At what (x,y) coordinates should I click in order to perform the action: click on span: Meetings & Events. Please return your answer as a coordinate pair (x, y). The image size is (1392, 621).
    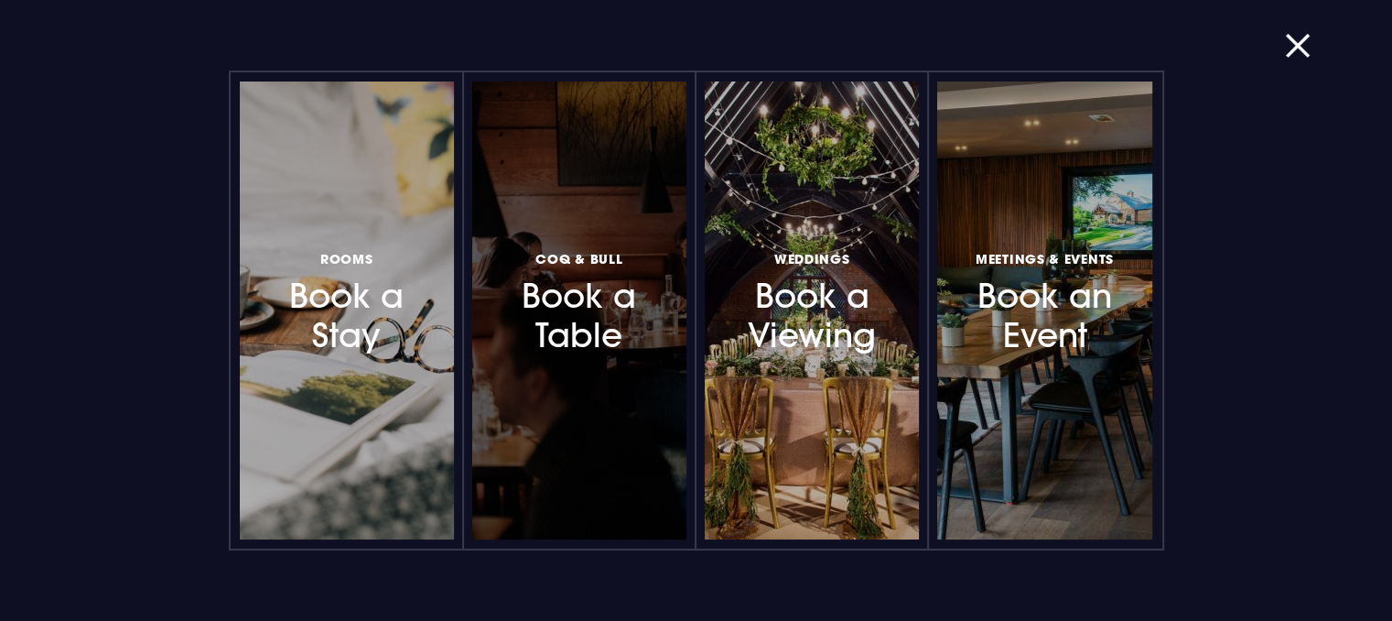
    Looking at the image, I should click on (1045, 258).